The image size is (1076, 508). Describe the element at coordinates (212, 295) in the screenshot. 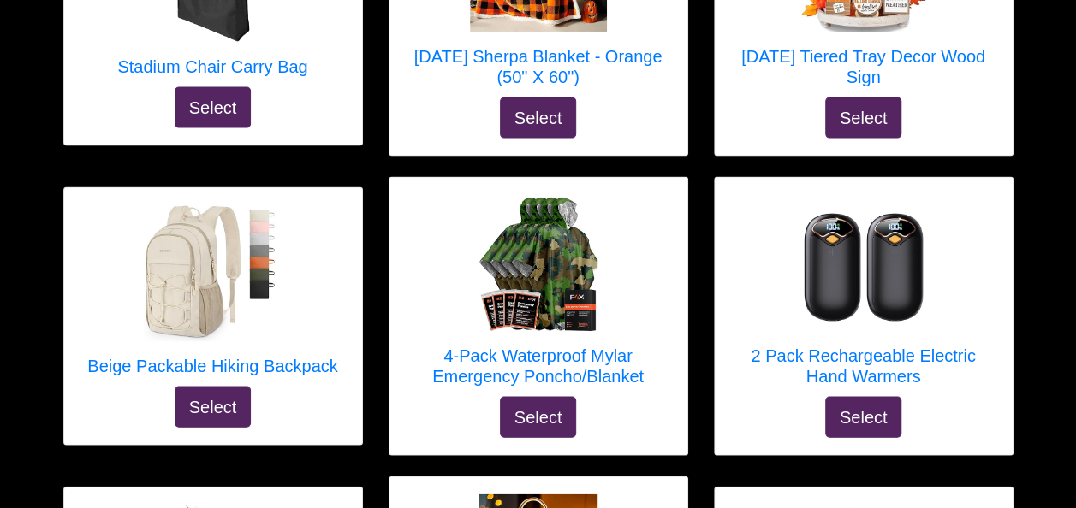

I see `a: Beige Packable Hiking Backpack Beige Packable Hiking Backpack` at that location.